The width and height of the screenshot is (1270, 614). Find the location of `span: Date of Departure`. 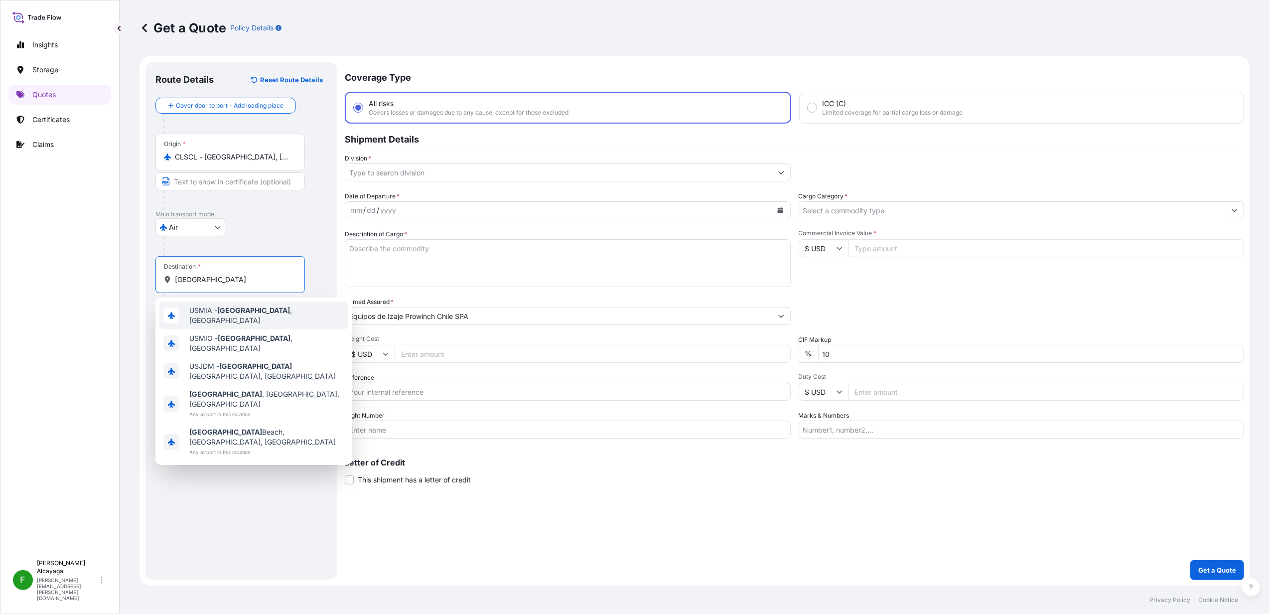

span: Date of Departure is located at coordinates (372, 196).